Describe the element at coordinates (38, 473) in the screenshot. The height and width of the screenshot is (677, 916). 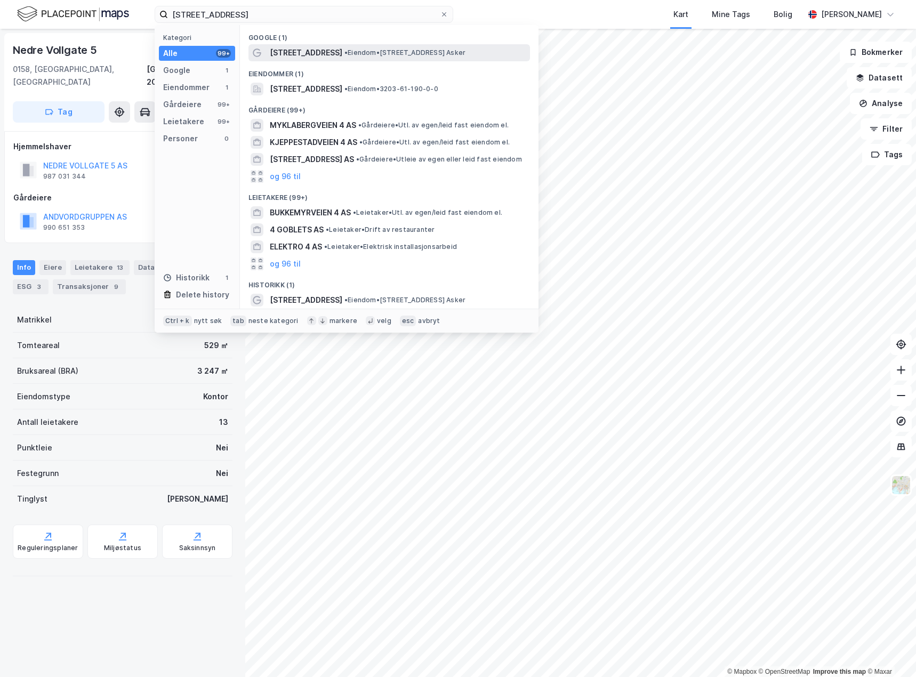
I see `div: Festegrunn` at that location.